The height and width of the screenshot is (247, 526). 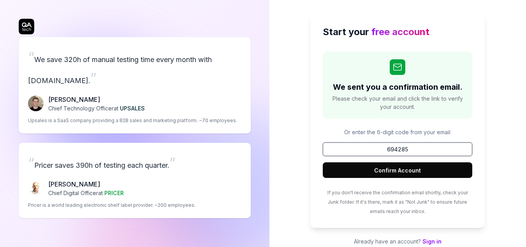 What do you see at coordinates (36, 103) in the screenshot?
I see `img: Fredrik Seidl` at bounding box center [36, 103].